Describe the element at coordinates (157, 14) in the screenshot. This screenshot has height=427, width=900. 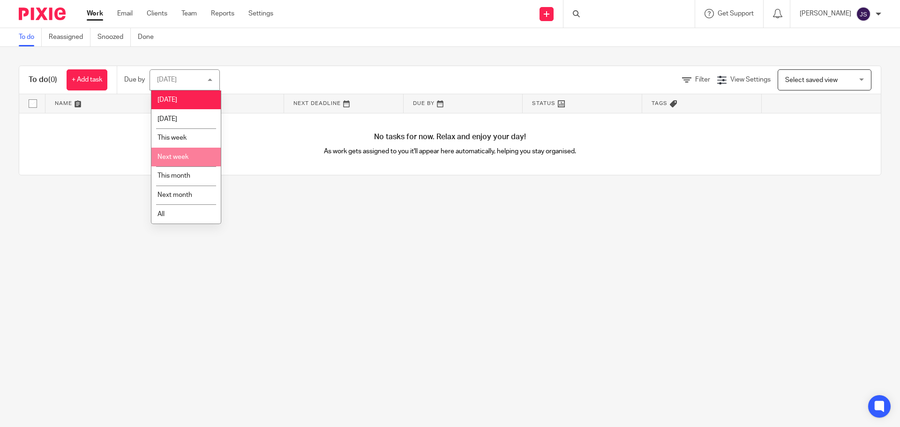
I see `a: Clients` at that location.